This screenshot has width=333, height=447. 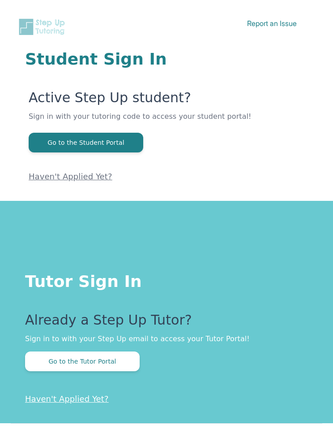 What do you see at coordinates (86, 142) in the screenshot?
I see `a: Go to the Student Portal` at bounding box center [86, 142].